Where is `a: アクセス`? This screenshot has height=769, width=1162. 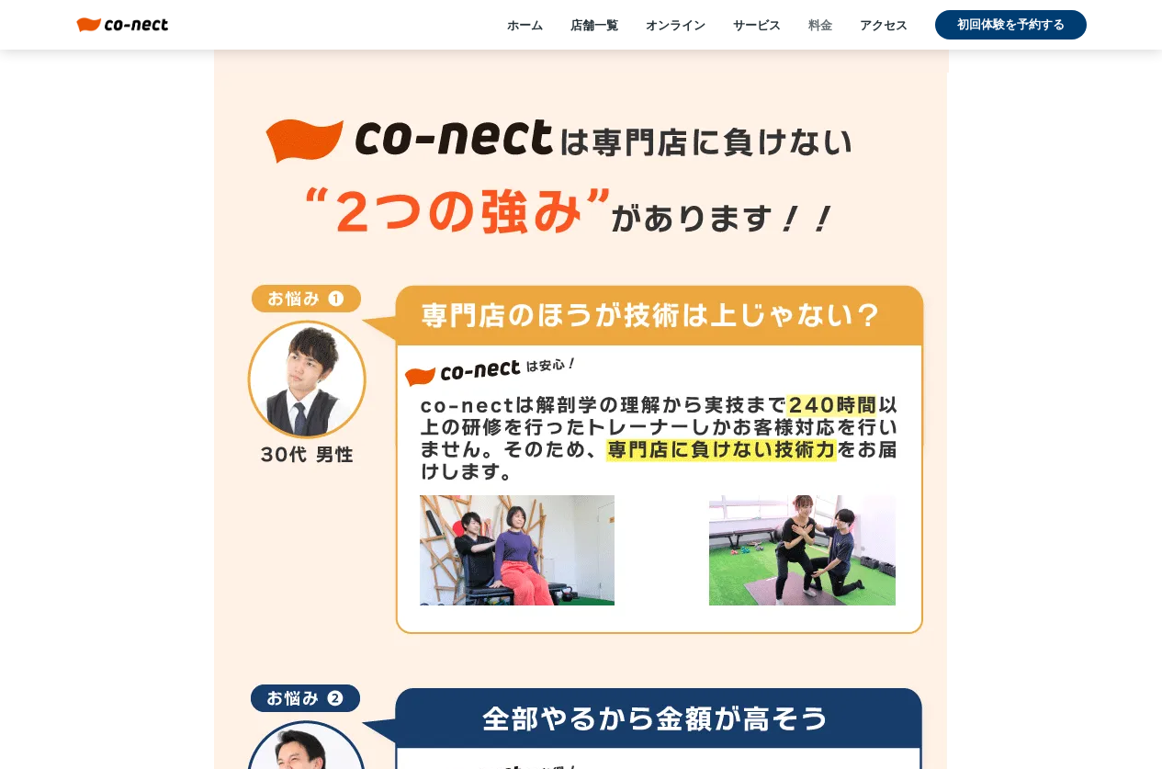 a: アクセス is located at coordinates (883, 25).